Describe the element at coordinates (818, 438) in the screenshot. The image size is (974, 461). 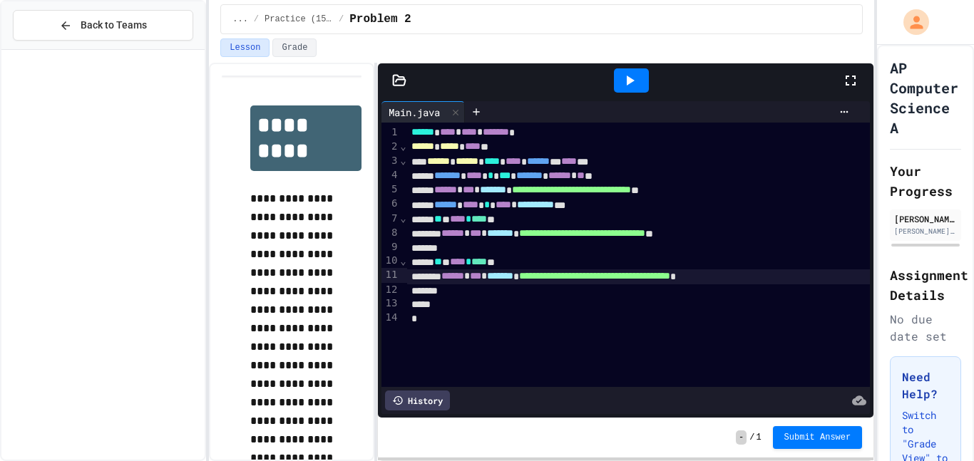
I see `button: Submit Answer` at that location.